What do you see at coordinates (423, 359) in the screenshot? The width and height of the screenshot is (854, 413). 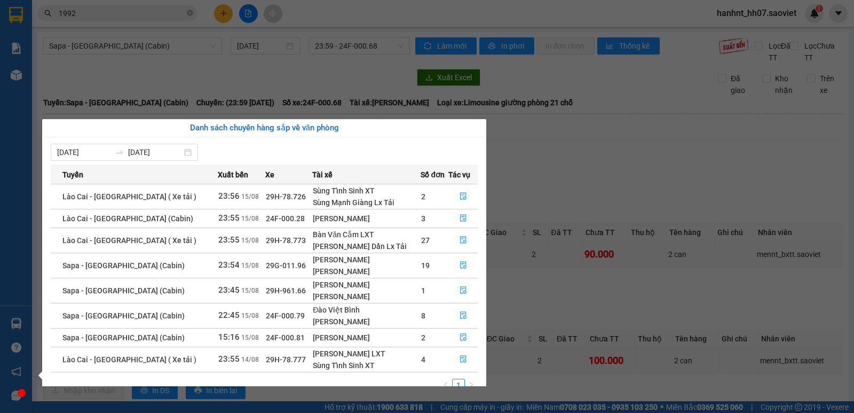 I see `span: 4` at bounding box center [423, 359].